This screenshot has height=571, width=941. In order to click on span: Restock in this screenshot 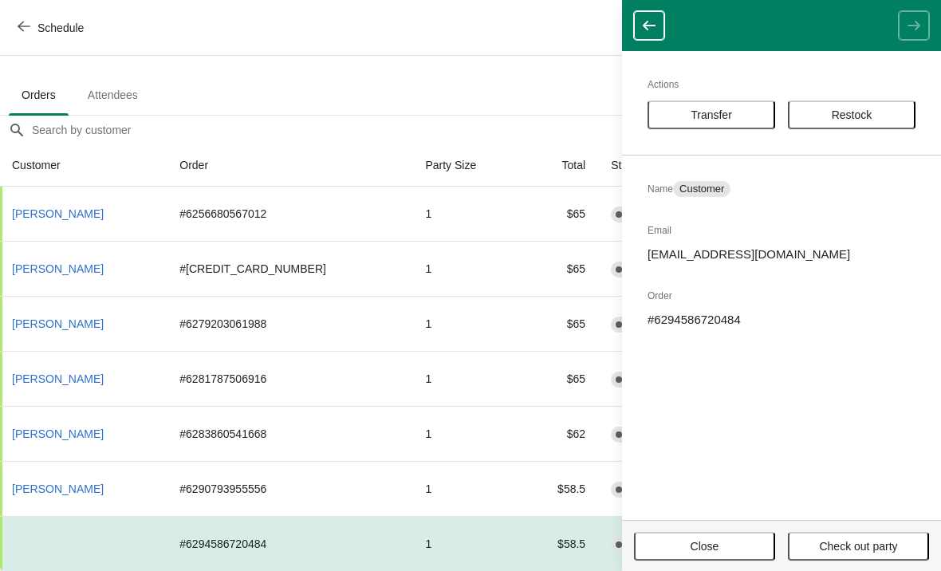, I will do `click(851, 115)`.